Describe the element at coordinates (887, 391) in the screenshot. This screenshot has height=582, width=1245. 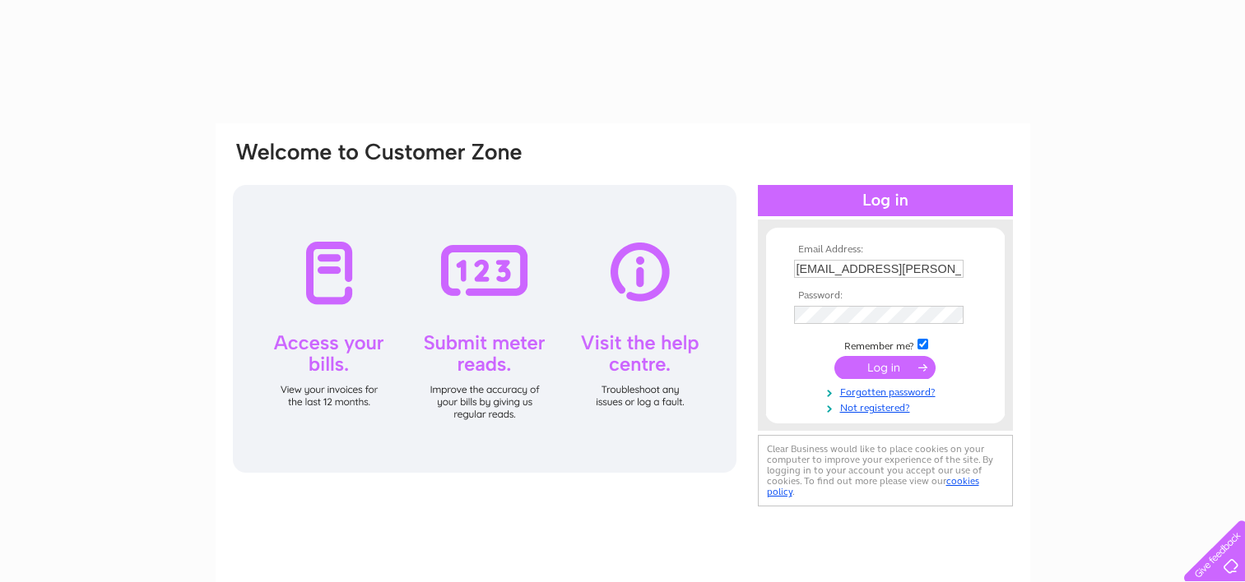
I see `a: Forgotten password?` at that location.